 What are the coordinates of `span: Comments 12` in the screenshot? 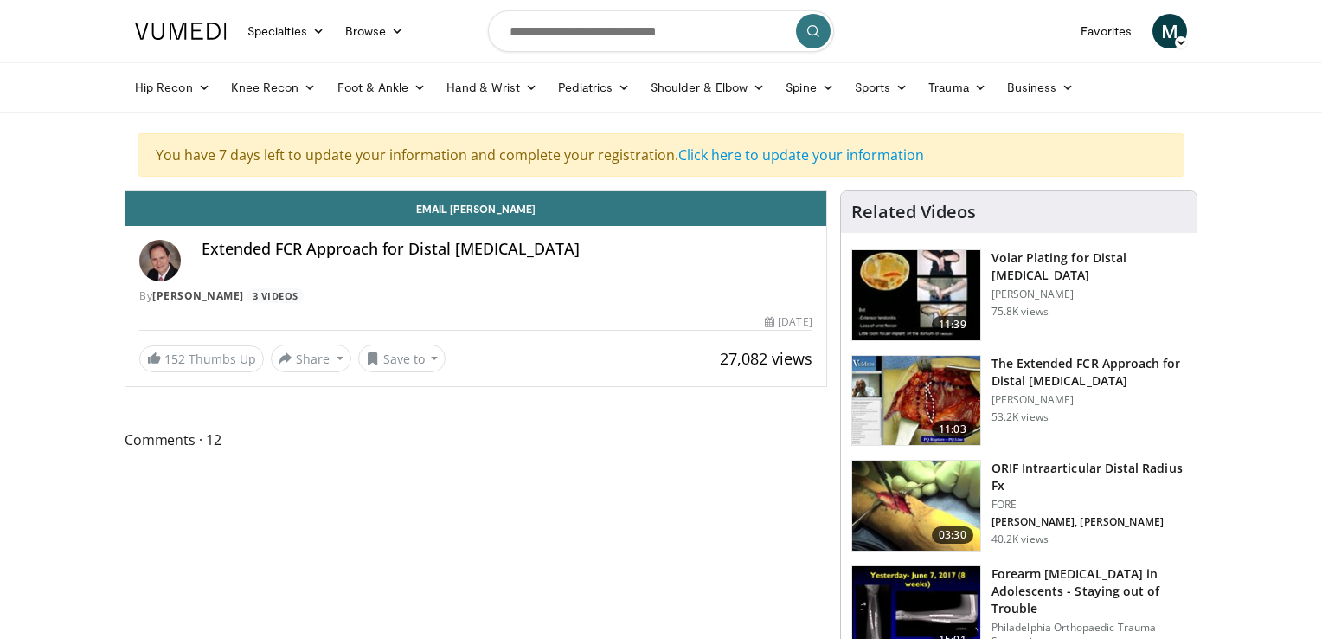 It's located at (476, 440).